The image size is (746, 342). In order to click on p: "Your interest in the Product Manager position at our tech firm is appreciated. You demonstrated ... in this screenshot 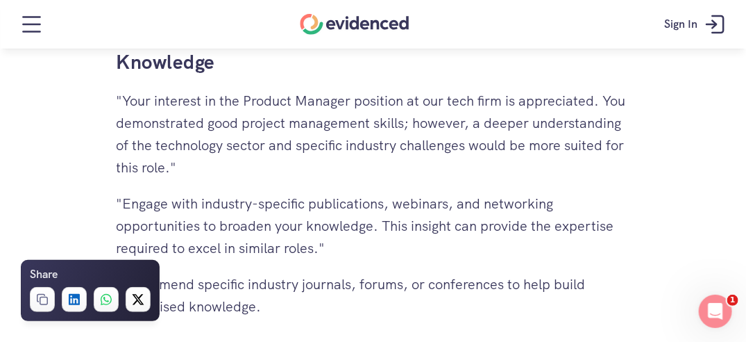, I will do `click(374, 134)`.